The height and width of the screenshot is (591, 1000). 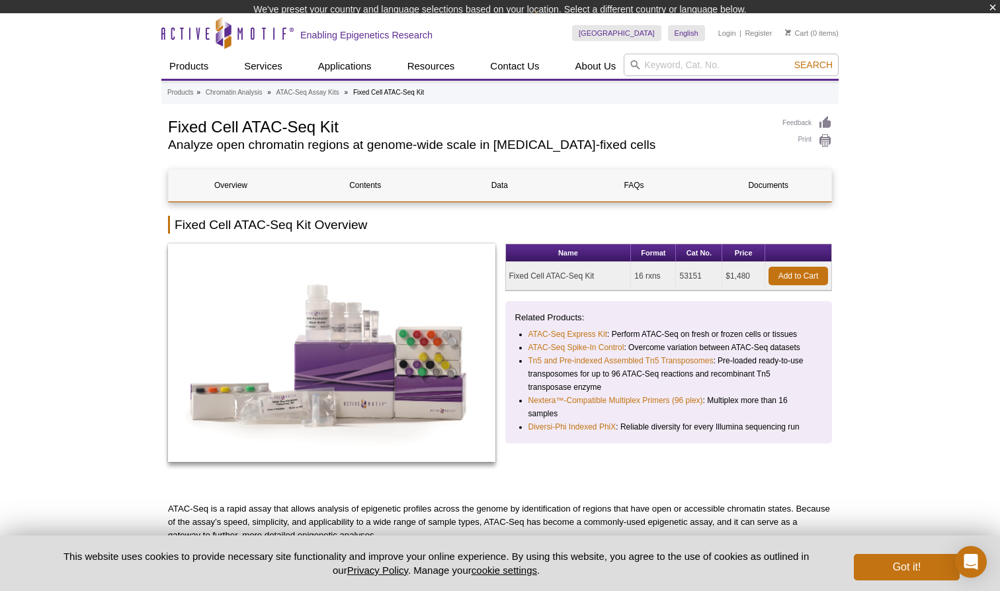 What do you see at coordinates (654, 276) in the screenshot?
I see `td: 16 rxns` at bounding box center [654, 276].